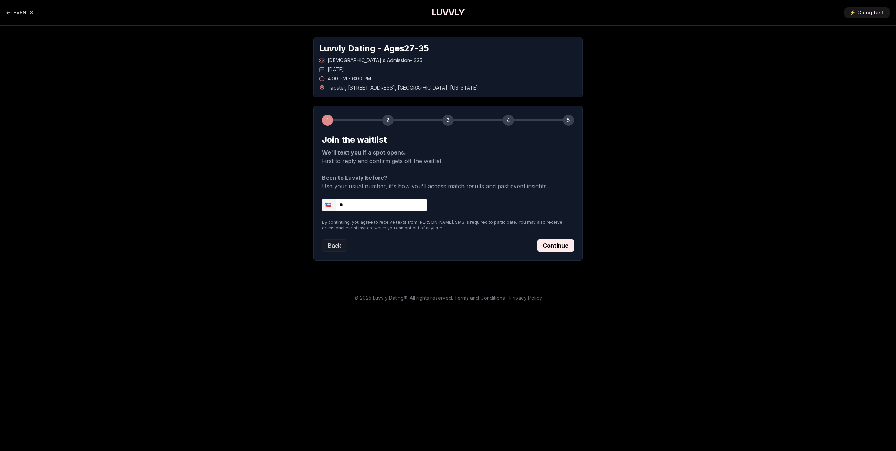  What do you see at coordinates (479, 297) in the screenshot?
I see `a: Terms and Conditions` at bounding box center [479, 297].